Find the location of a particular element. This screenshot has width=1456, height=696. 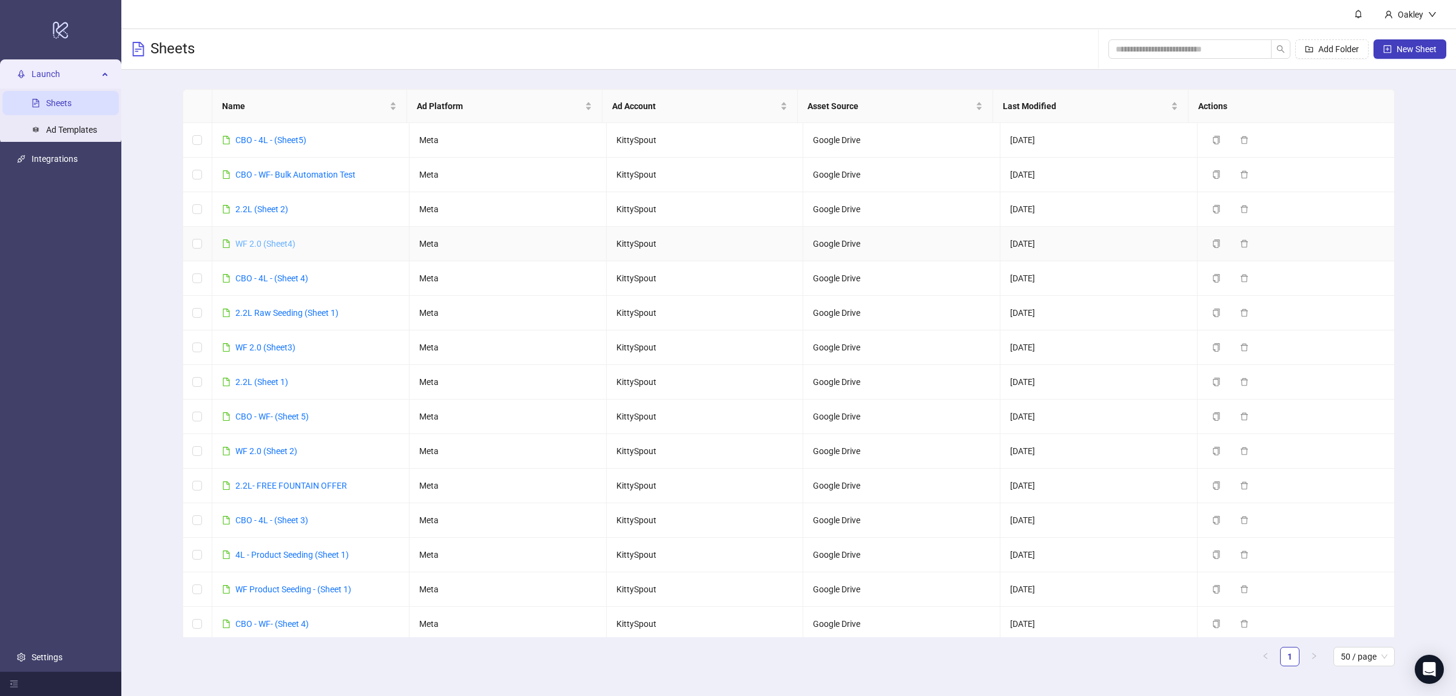

a: WF 2.0 (Sheet3) is located at coordinates (265, 348).